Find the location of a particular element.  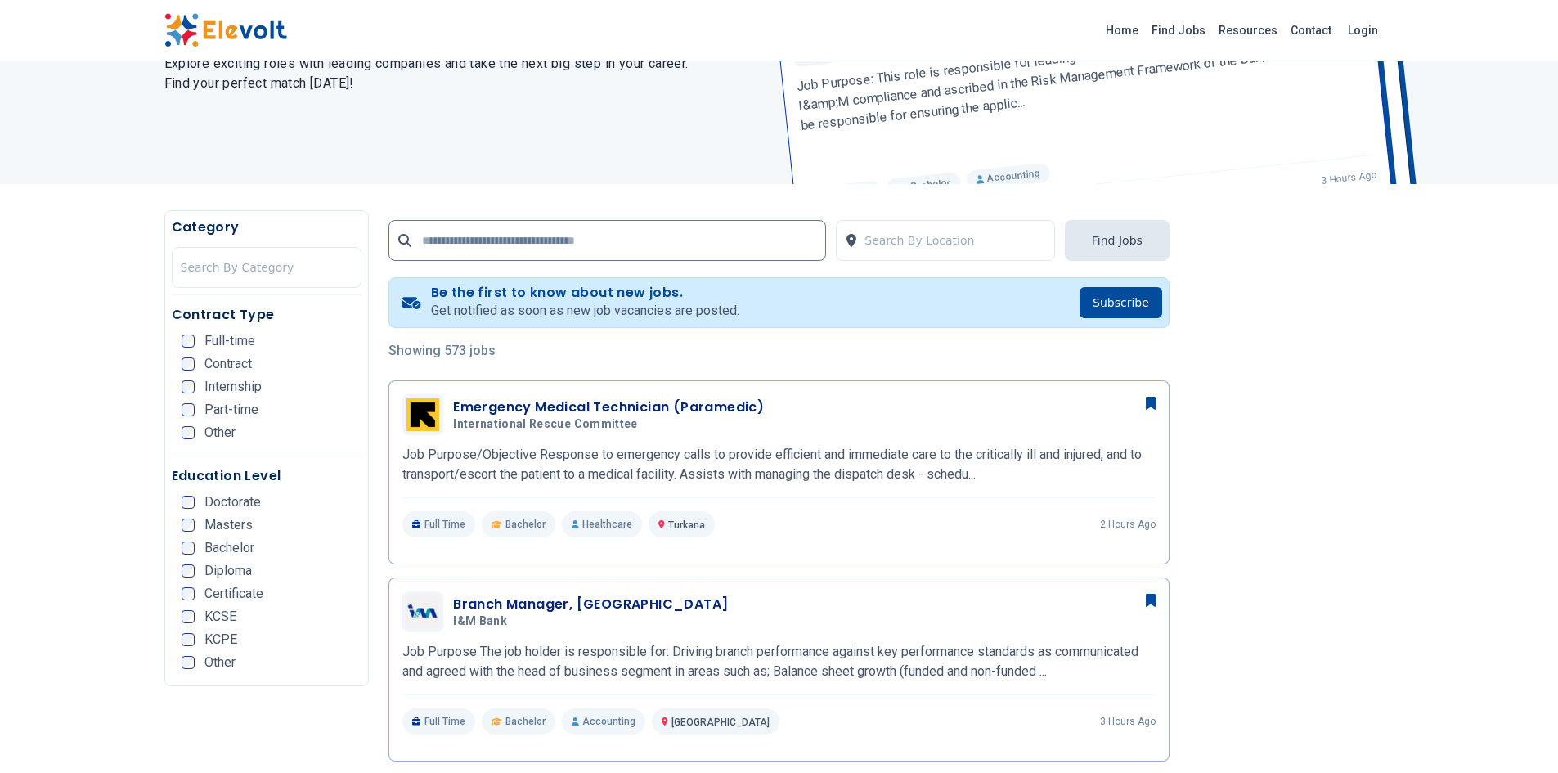

input: Doctorate is located at coordinates (188, 502).